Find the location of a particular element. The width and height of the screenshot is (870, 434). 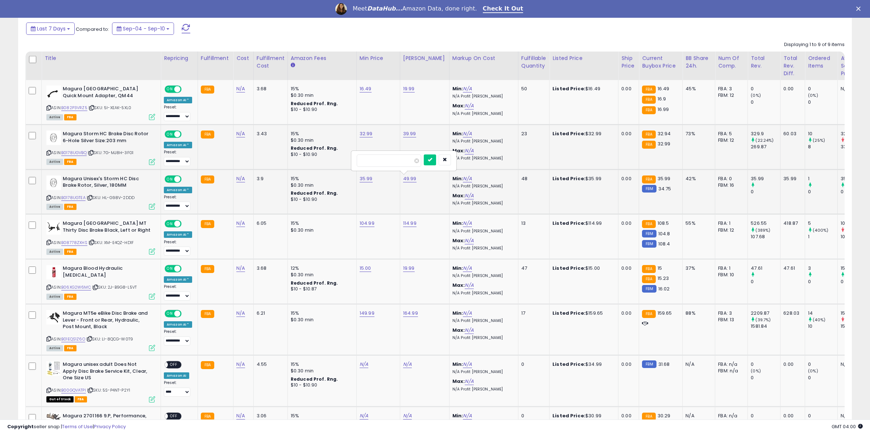

span: 15 is located at coordinates (660, 268).